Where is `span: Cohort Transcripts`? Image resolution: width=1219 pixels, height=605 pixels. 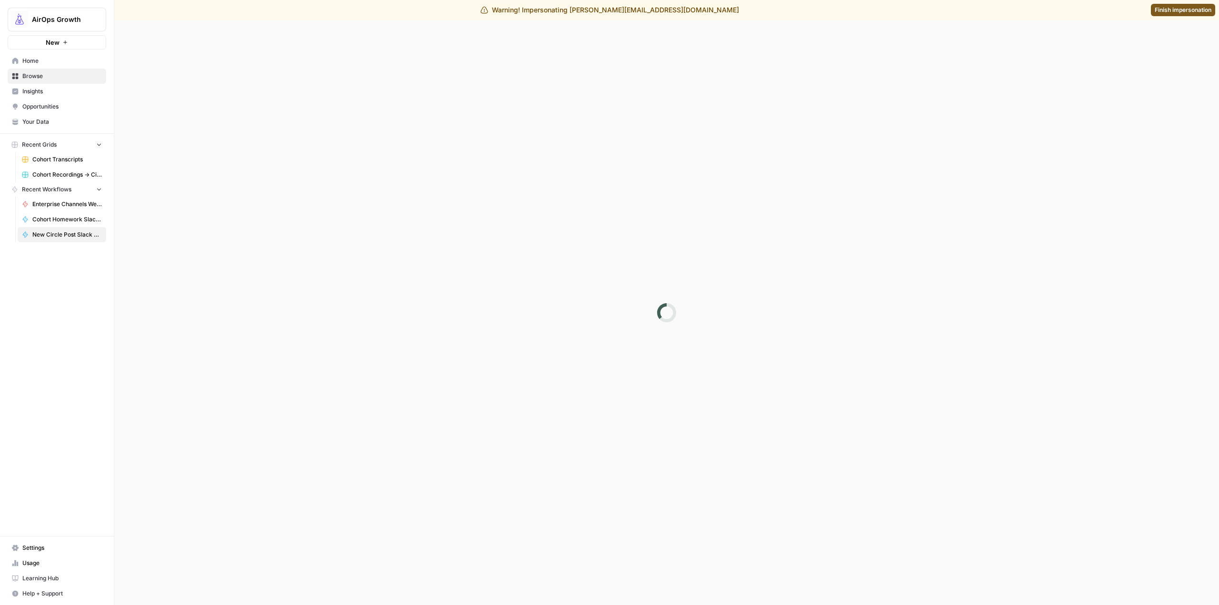 span: Cohort Transcripts is located at coordinates (67, 159).